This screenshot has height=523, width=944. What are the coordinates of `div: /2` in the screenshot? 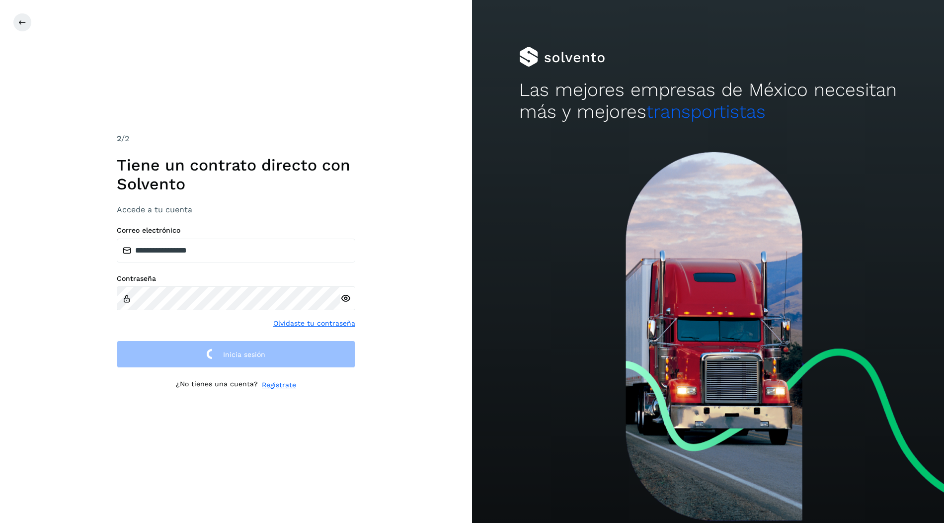 It's located at (236, 139).